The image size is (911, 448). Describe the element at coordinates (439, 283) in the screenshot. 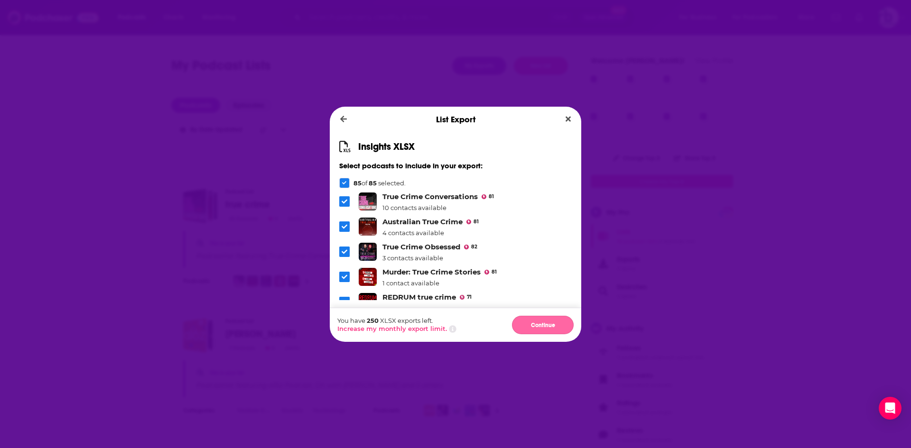

I see `div: 1 contact available` at that location.